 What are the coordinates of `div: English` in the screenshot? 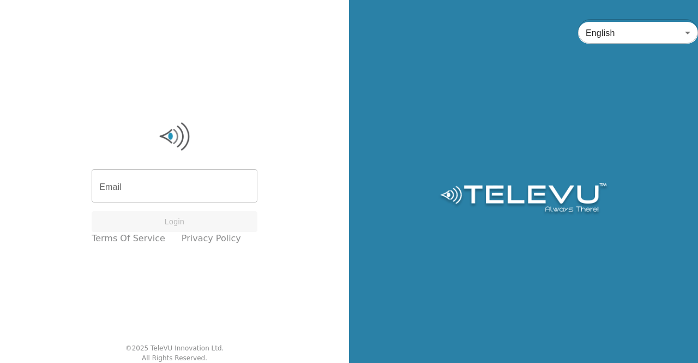 It's located at (638, 33).